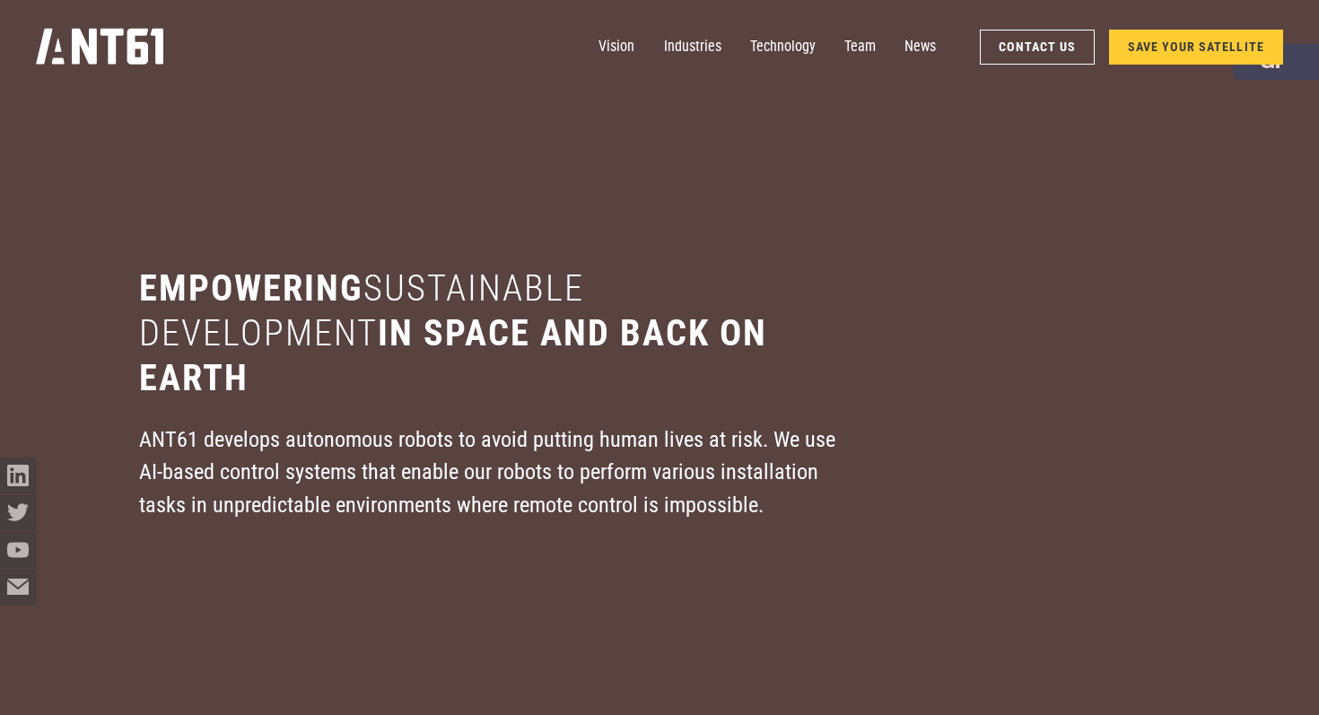 Image resolution: width=1319 pixels, height=715 pixels. What do you see at coordinates (860, 47) in the screenshot?
I see `a: Team` at bounding box center [860, 47].